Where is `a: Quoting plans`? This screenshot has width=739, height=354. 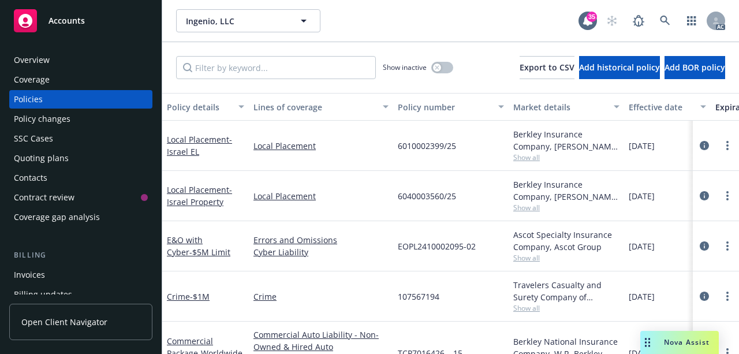
a: Quoting plans is located at coordinates (81, 158).